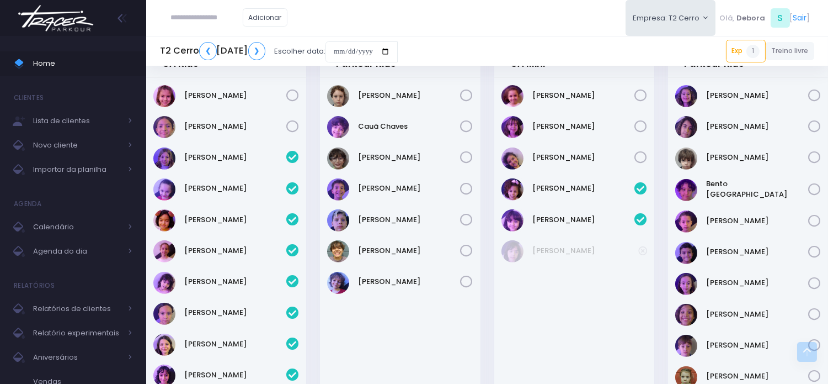 This screenshot has height=384, width=828. I want to click on img: Gael Guerrero, so click(687, 253).